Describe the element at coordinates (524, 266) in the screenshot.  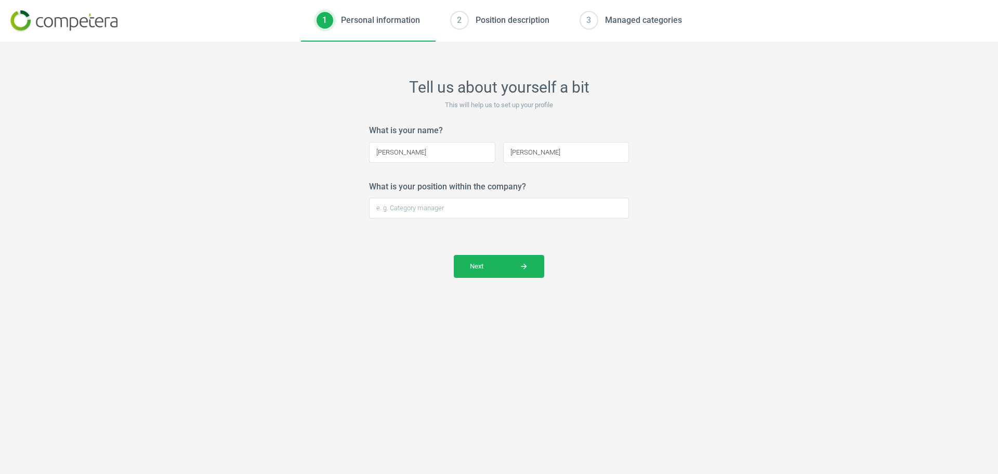
I see `i: arrow_forward` at that location.